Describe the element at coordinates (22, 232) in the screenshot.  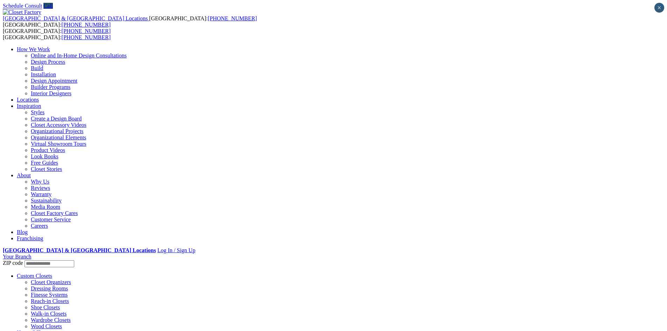
I see `a: Blog` at that location.